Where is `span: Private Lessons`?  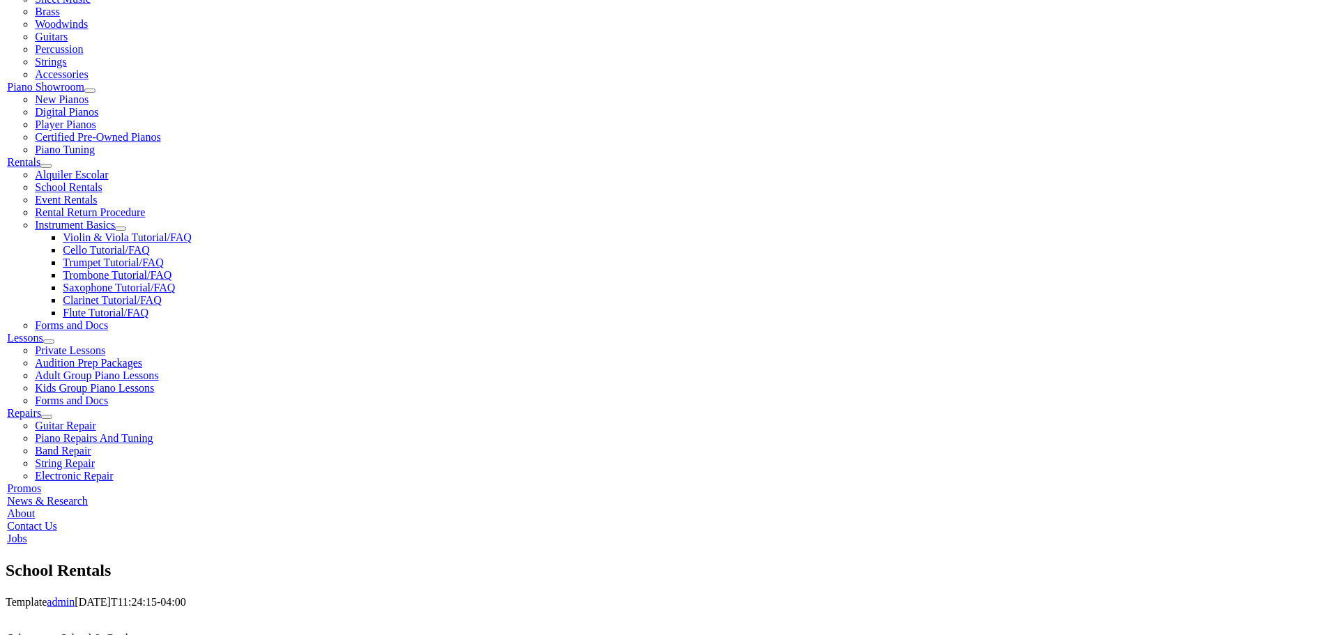 span: Private Lessons is located at coordinates (70, 350).